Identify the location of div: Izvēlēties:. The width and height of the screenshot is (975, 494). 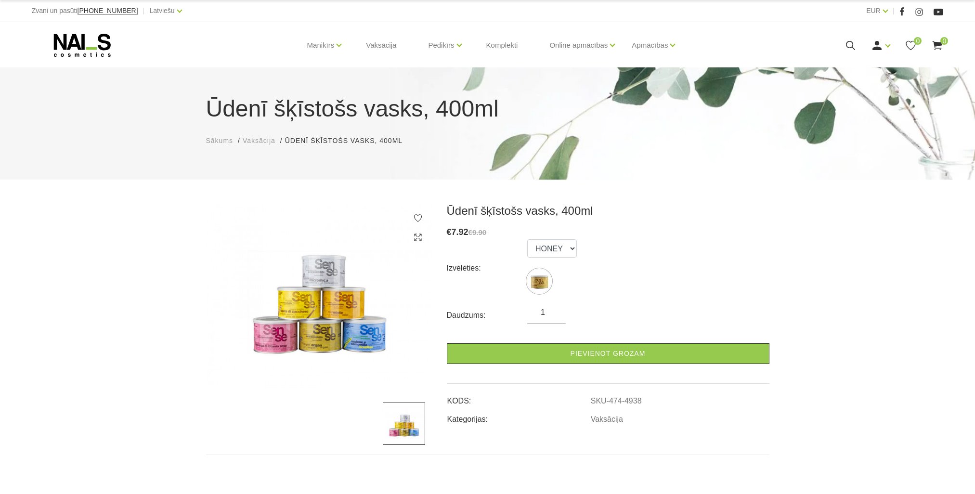
(487, 268).